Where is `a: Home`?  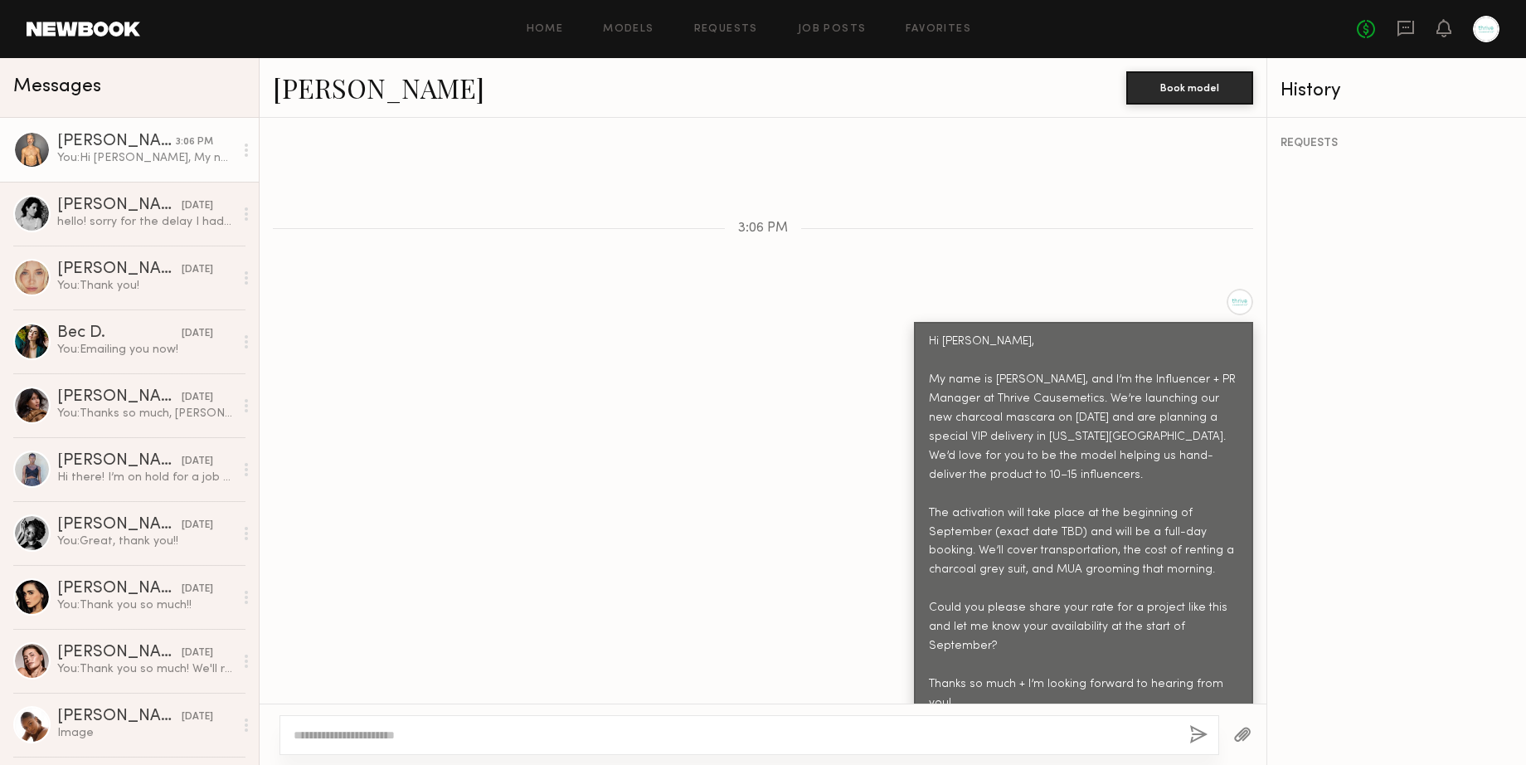 a: Home is located at coordinates (545, 29).